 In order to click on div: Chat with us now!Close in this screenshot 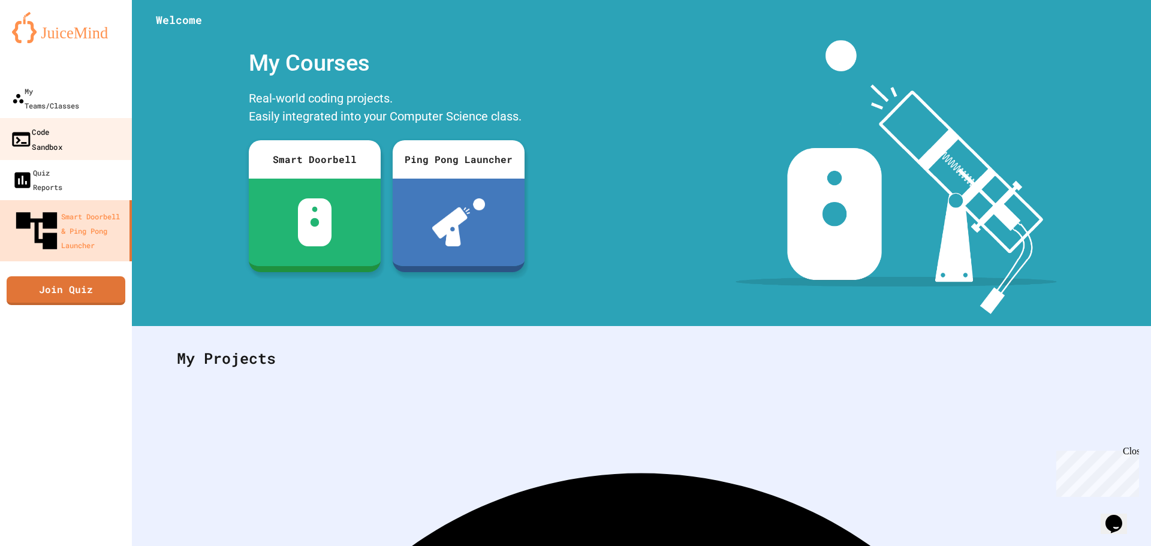, I will do `click(44, 40)`.